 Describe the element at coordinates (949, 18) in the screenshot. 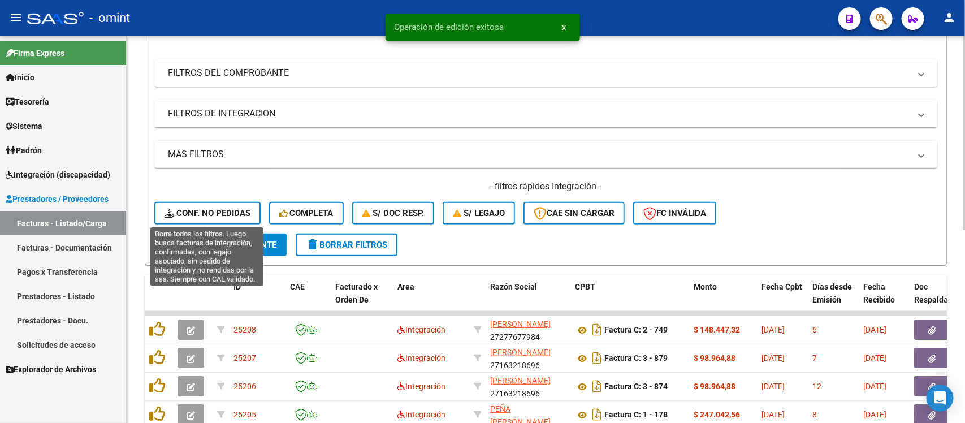

I see `mat-icon: person` at that location.